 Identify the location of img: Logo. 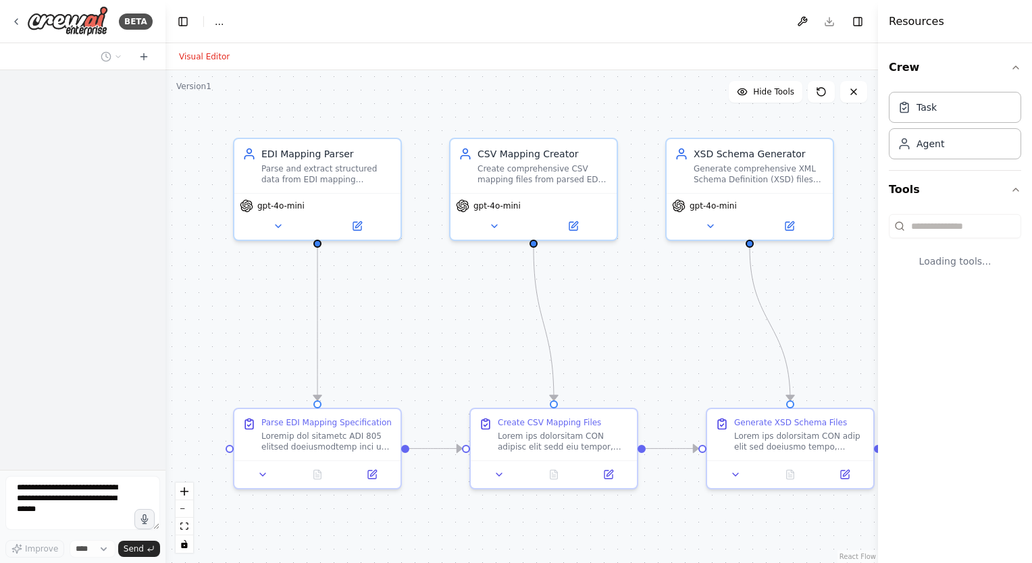
(68, 21).